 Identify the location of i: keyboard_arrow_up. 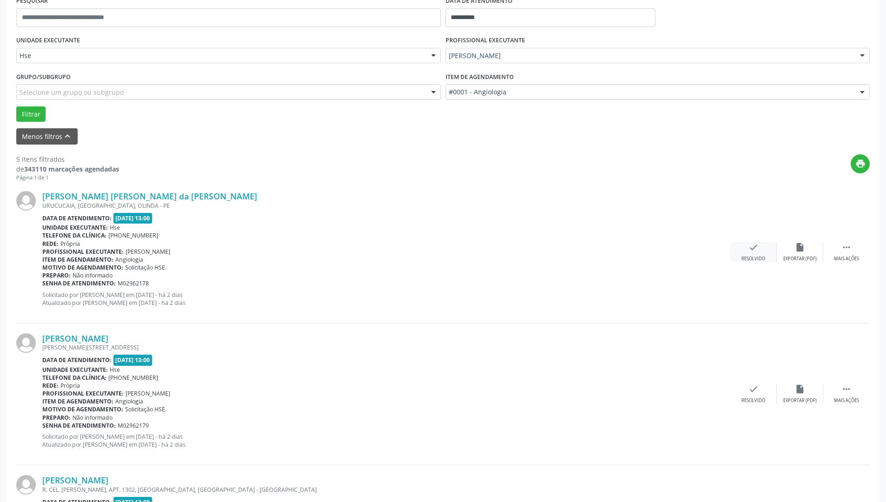
(67, 136).